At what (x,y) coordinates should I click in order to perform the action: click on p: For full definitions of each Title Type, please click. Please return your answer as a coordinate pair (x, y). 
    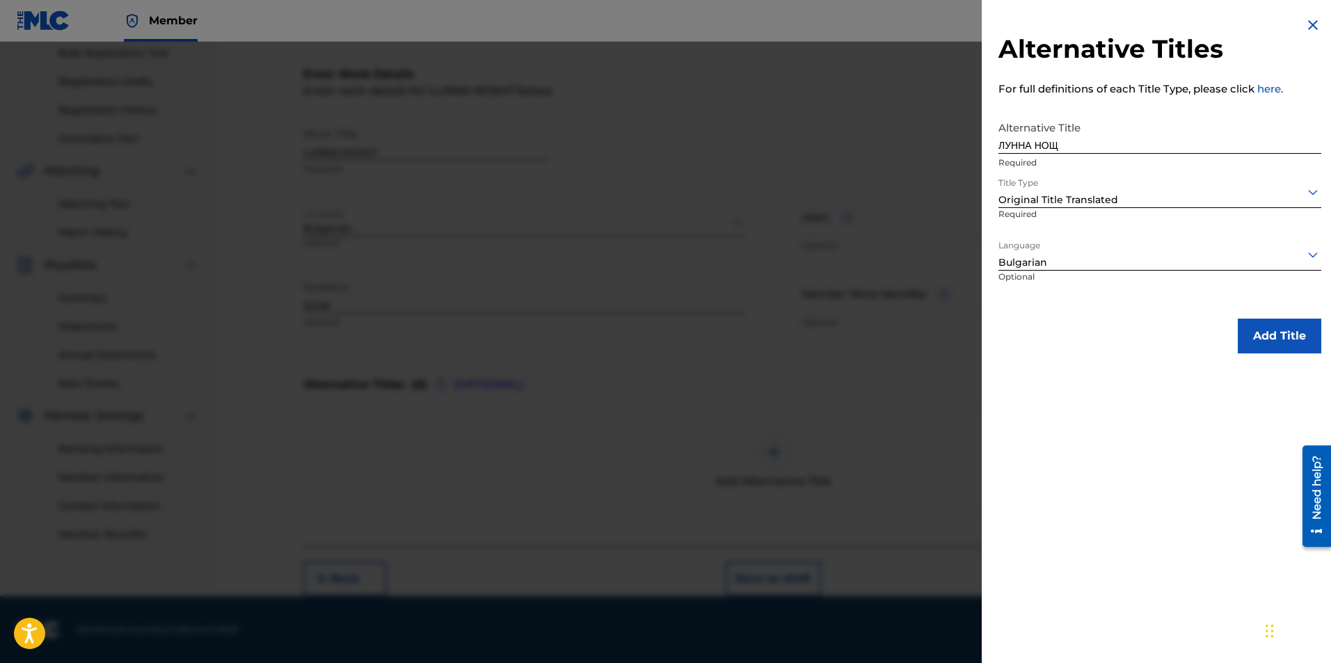
    Looking at the image, I should click on (1160, 89).